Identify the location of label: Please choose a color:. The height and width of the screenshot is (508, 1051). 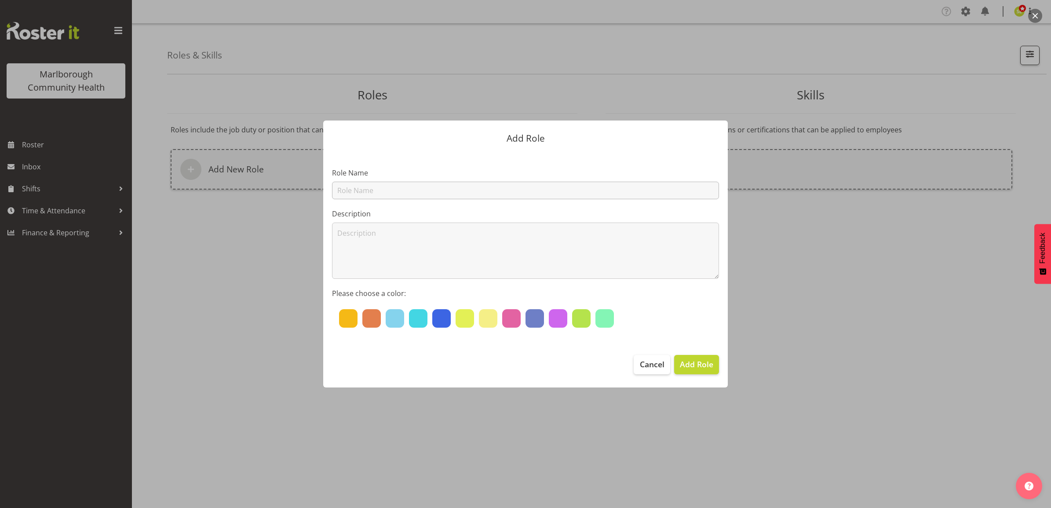
(525, 293).